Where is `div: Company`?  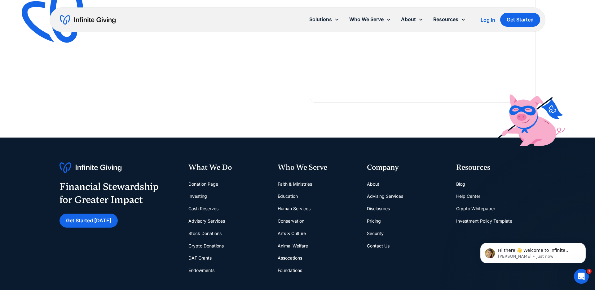 div: Company is located at coordinates (407, 167).